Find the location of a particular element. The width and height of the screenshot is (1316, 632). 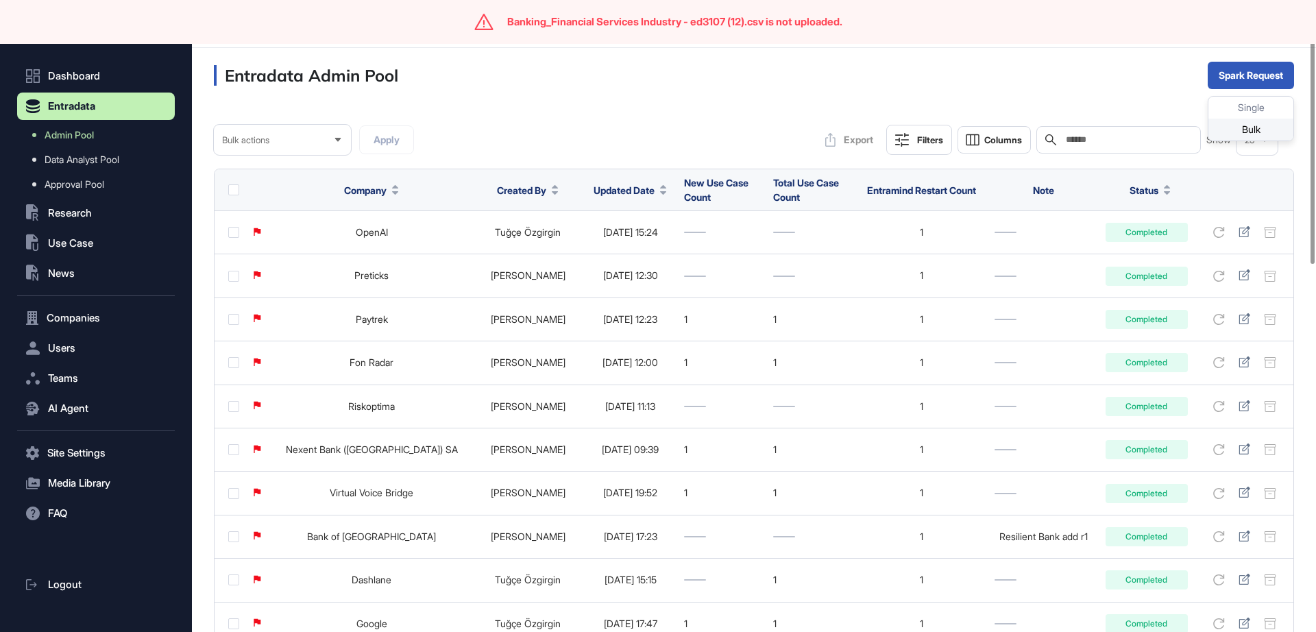

button: Spark Request is located at coordinates (1251, 75).